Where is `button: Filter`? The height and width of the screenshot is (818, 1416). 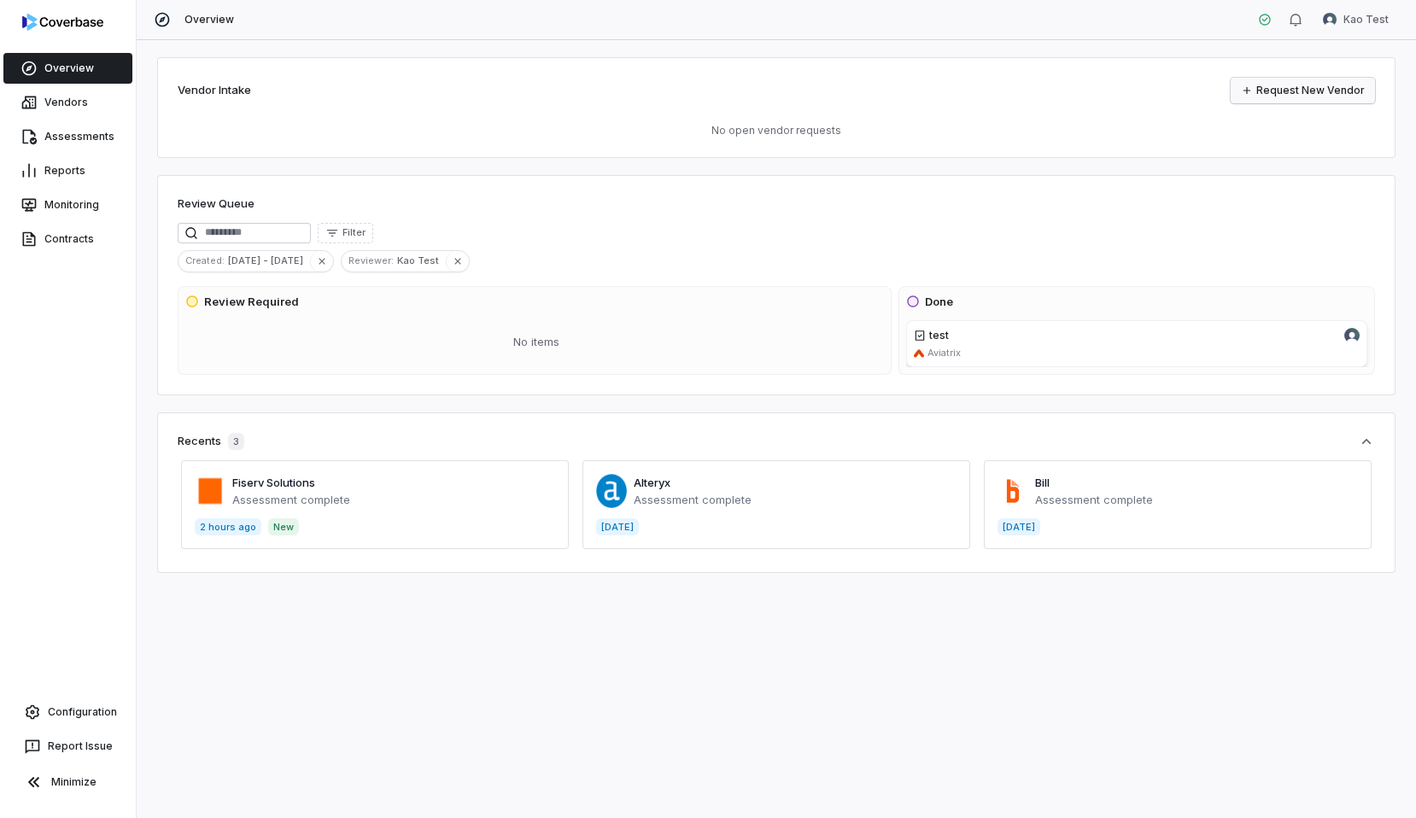
button: Filter is located at coordinates (345, 233).